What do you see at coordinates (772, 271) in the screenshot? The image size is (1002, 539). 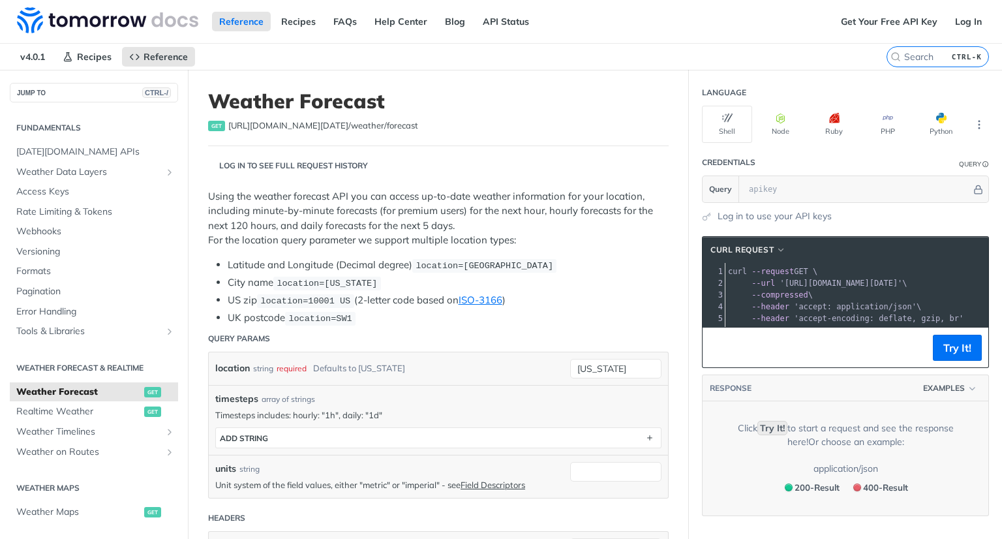 I see `span: GET \` at bounding box center [772, 271].